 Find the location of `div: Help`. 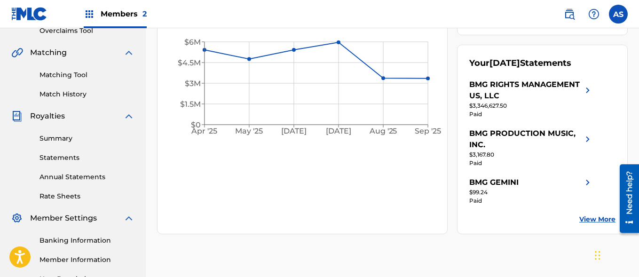

div: Help is located at coordinates (594, 14).